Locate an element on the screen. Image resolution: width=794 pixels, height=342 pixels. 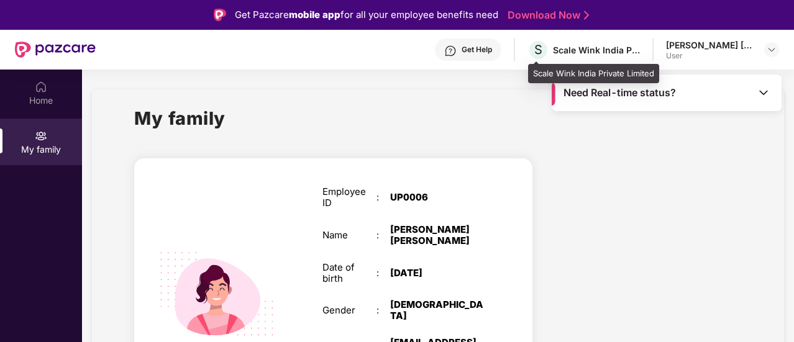
span: S is located at coordinates (538, 50).